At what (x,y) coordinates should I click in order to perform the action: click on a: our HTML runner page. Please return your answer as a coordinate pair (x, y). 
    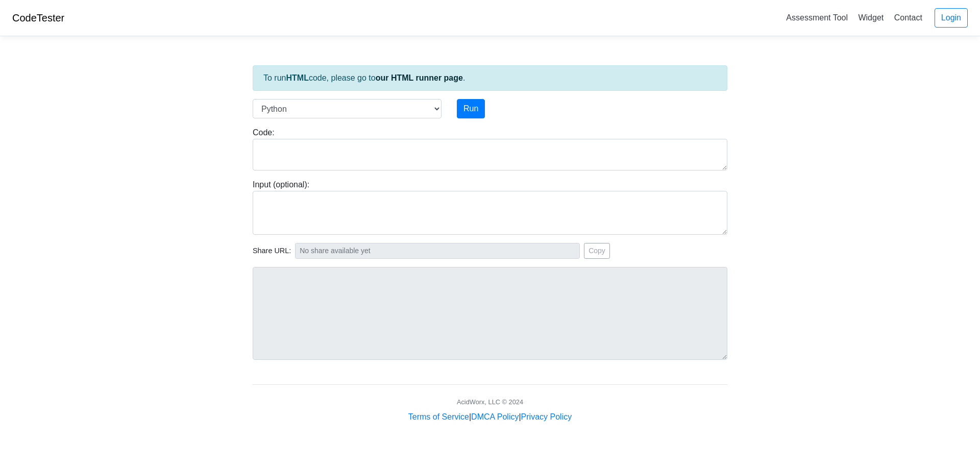
    Looking at the image, I should click on (419, 78).